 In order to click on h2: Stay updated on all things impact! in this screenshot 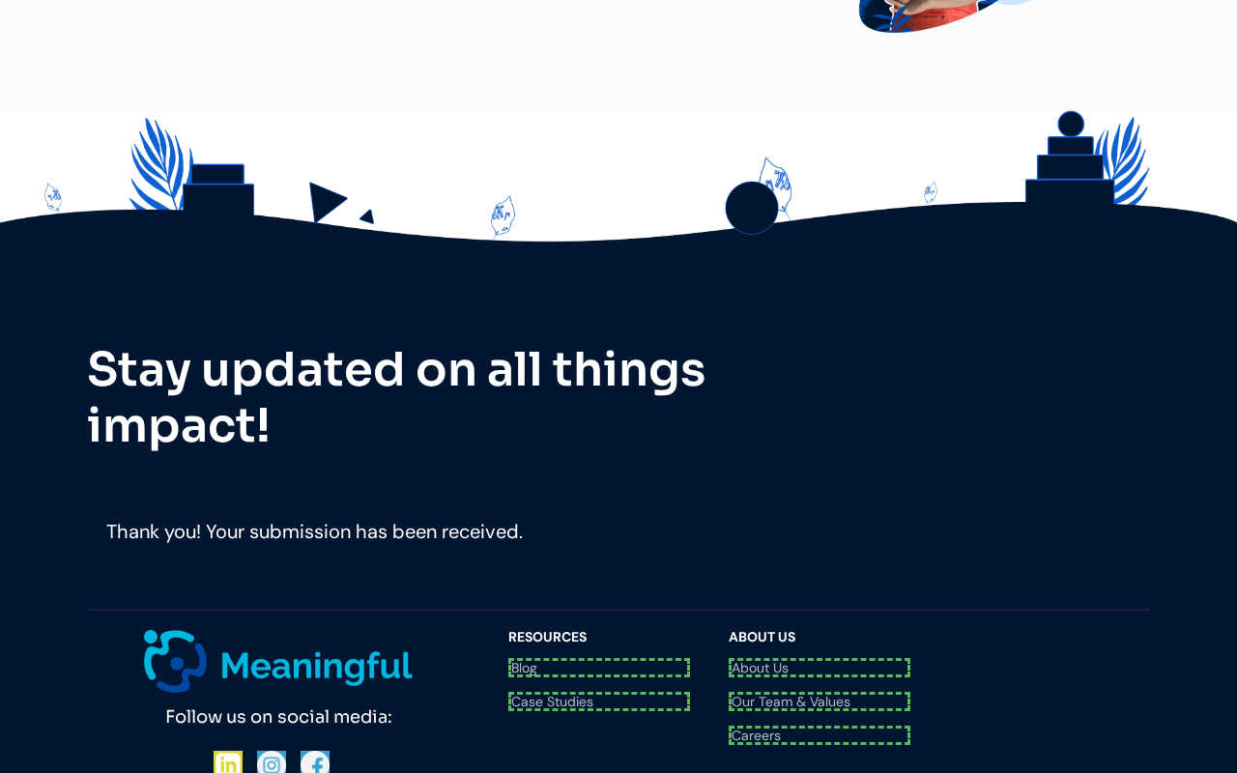, I will do `click(425, 397)`.